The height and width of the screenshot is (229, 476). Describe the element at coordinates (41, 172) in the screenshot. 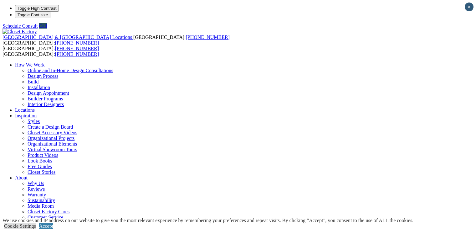

I see `a: Closet Stories` at that location.